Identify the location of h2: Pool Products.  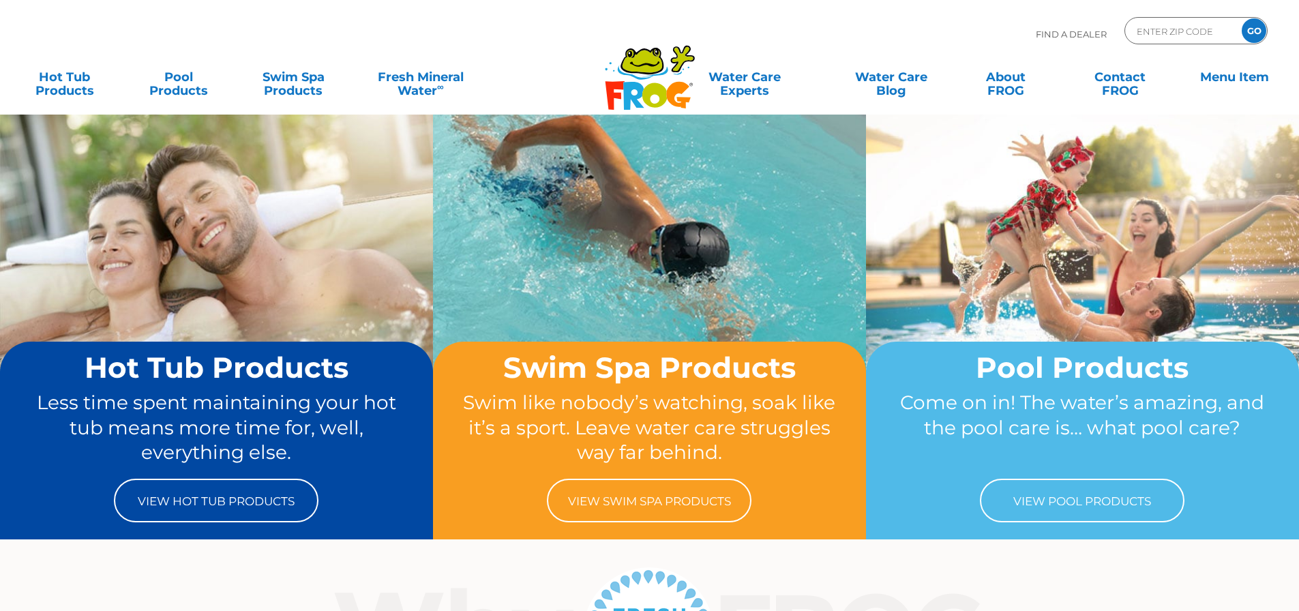
(1082, 368).